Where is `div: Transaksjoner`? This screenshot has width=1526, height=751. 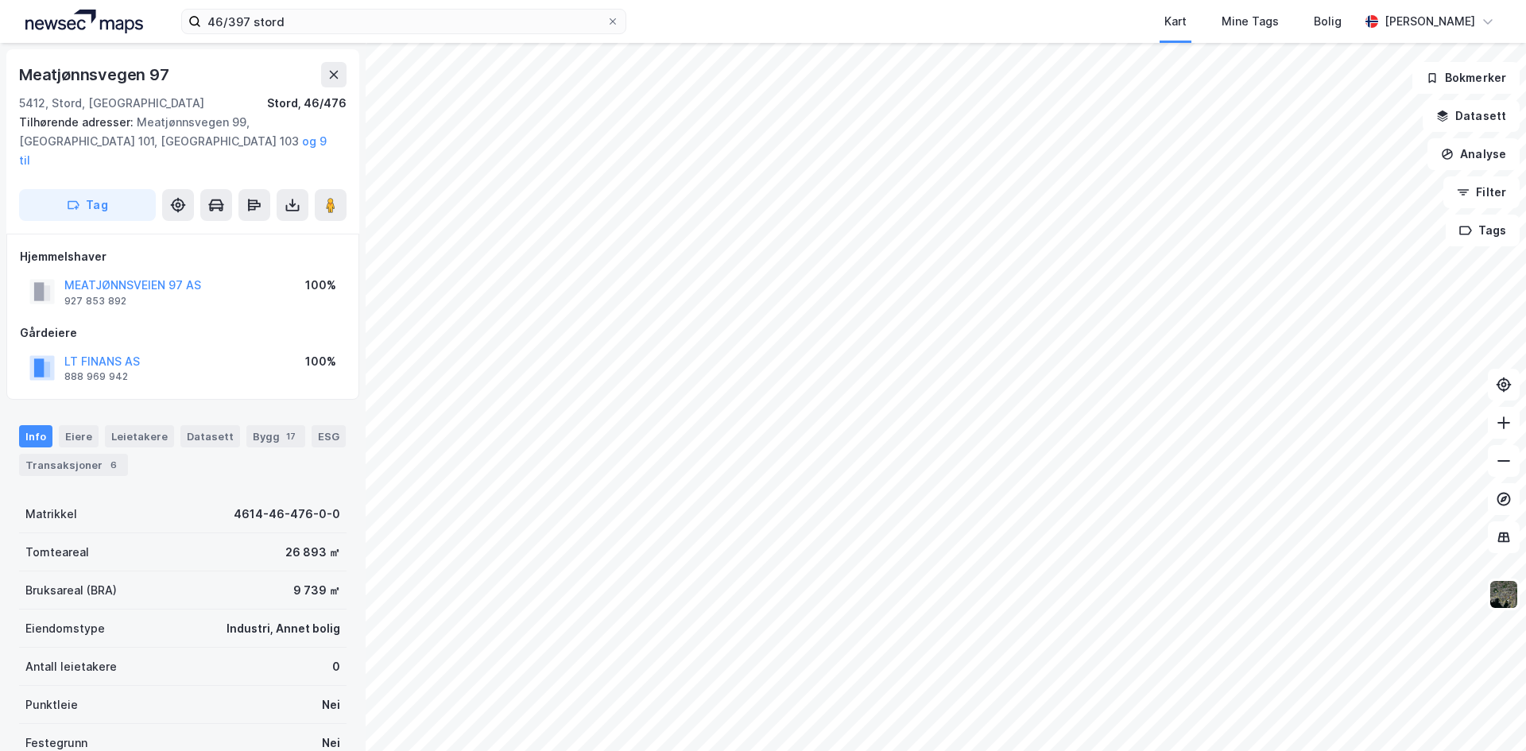 div: Transaksjoner is located at coordinates (73, 465).